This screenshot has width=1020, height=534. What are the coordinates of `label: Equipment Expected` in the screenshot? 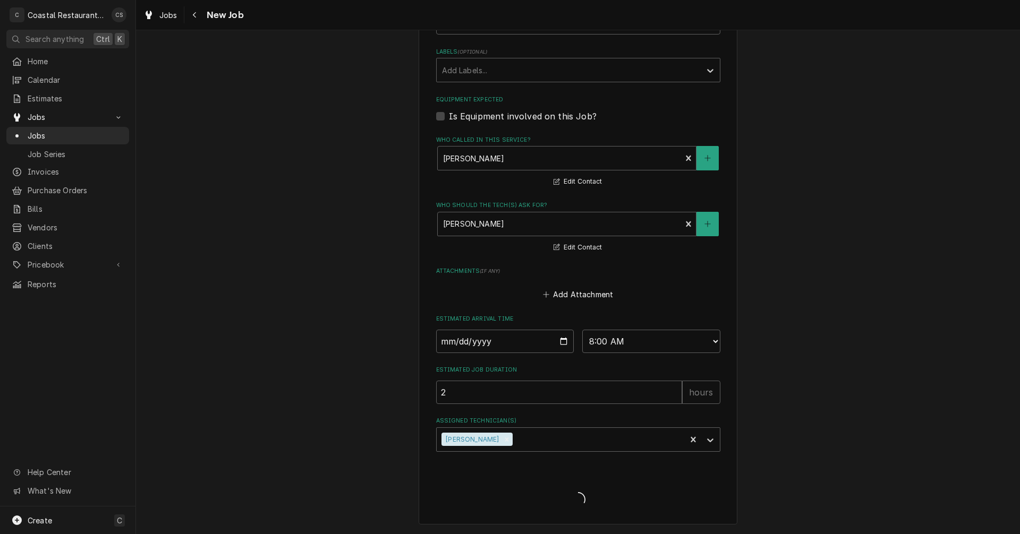 It's located at (578, 100).